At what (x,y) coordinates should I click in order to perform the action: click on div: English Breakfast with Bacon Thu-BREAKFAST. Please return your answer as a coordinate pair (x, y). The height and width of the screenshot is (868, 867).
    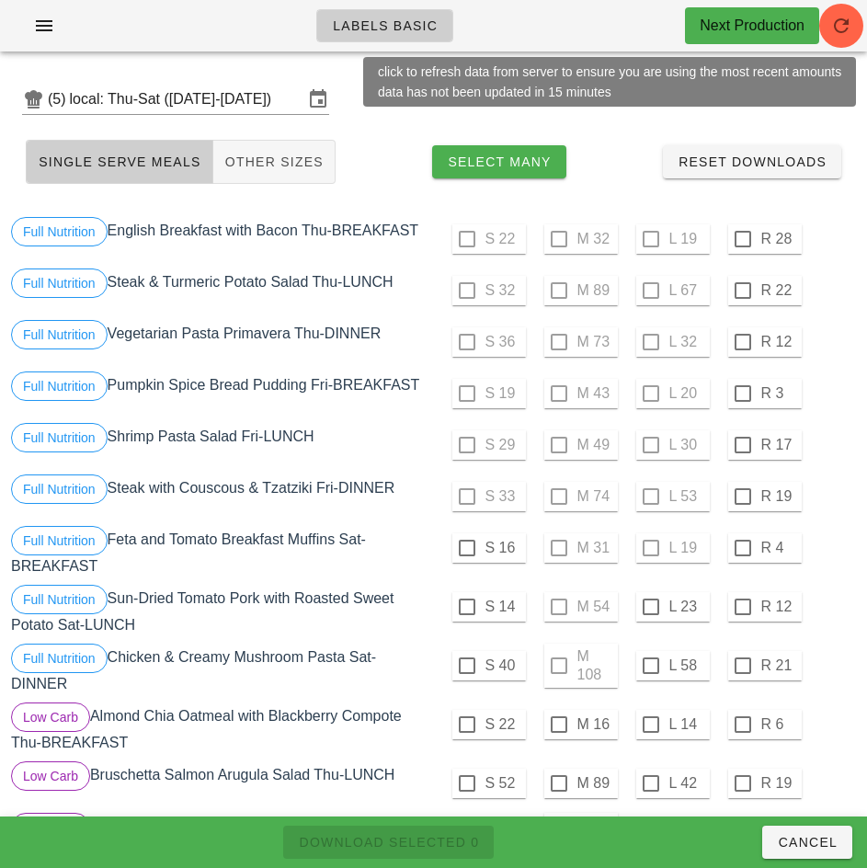
    Looking at the image, I should click on (221, 239).